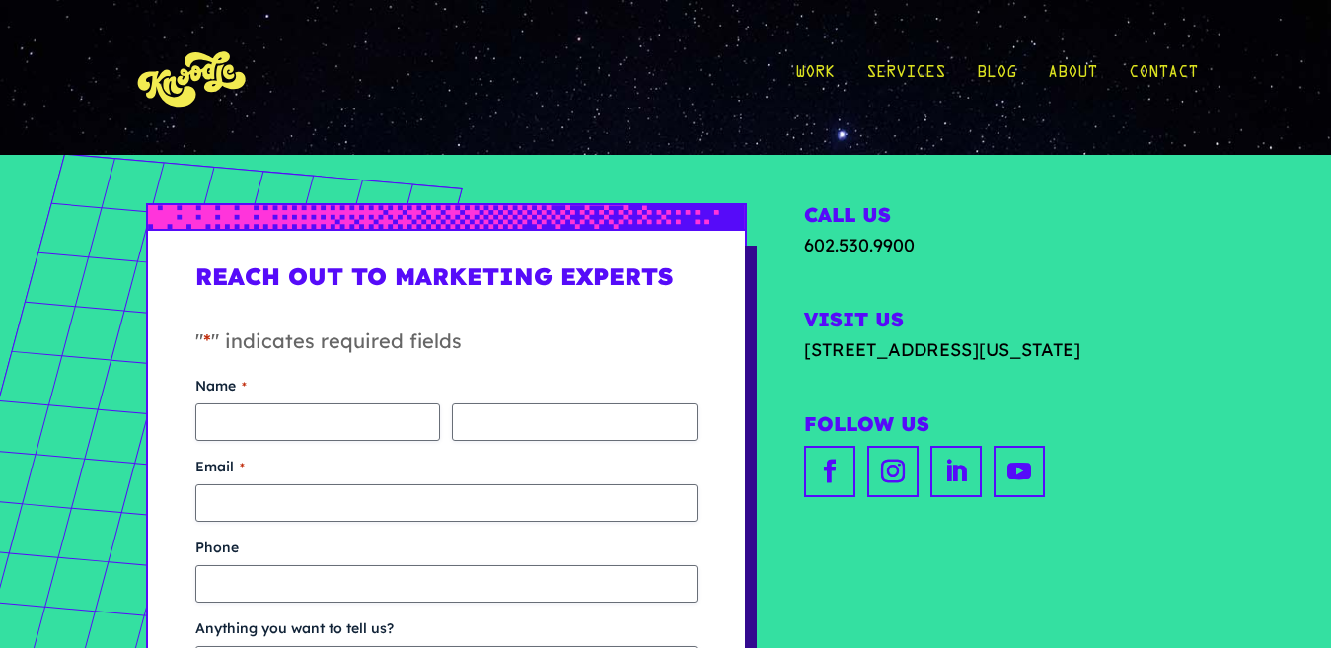 Image resolution: width=1331 pixels, height=648 pixels. Describe the element at coordinates (997, 77) in the screenshot. I see `a: Blog` at that location.